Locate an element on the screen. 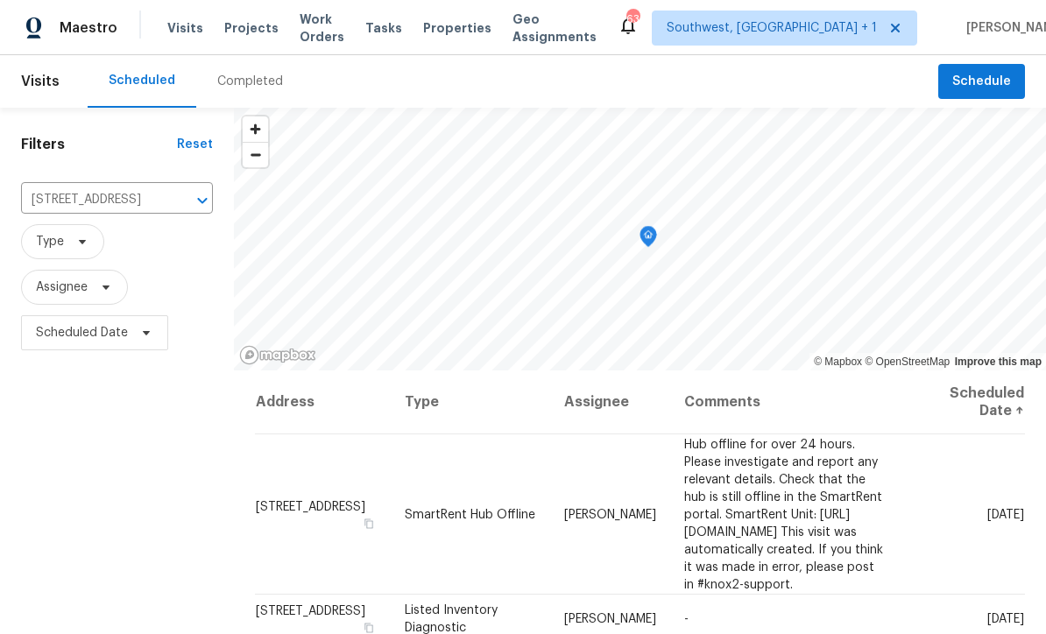 The width and height of the screenshot is (1046, 634). span: Assignee is located at coordinates (61, 287).